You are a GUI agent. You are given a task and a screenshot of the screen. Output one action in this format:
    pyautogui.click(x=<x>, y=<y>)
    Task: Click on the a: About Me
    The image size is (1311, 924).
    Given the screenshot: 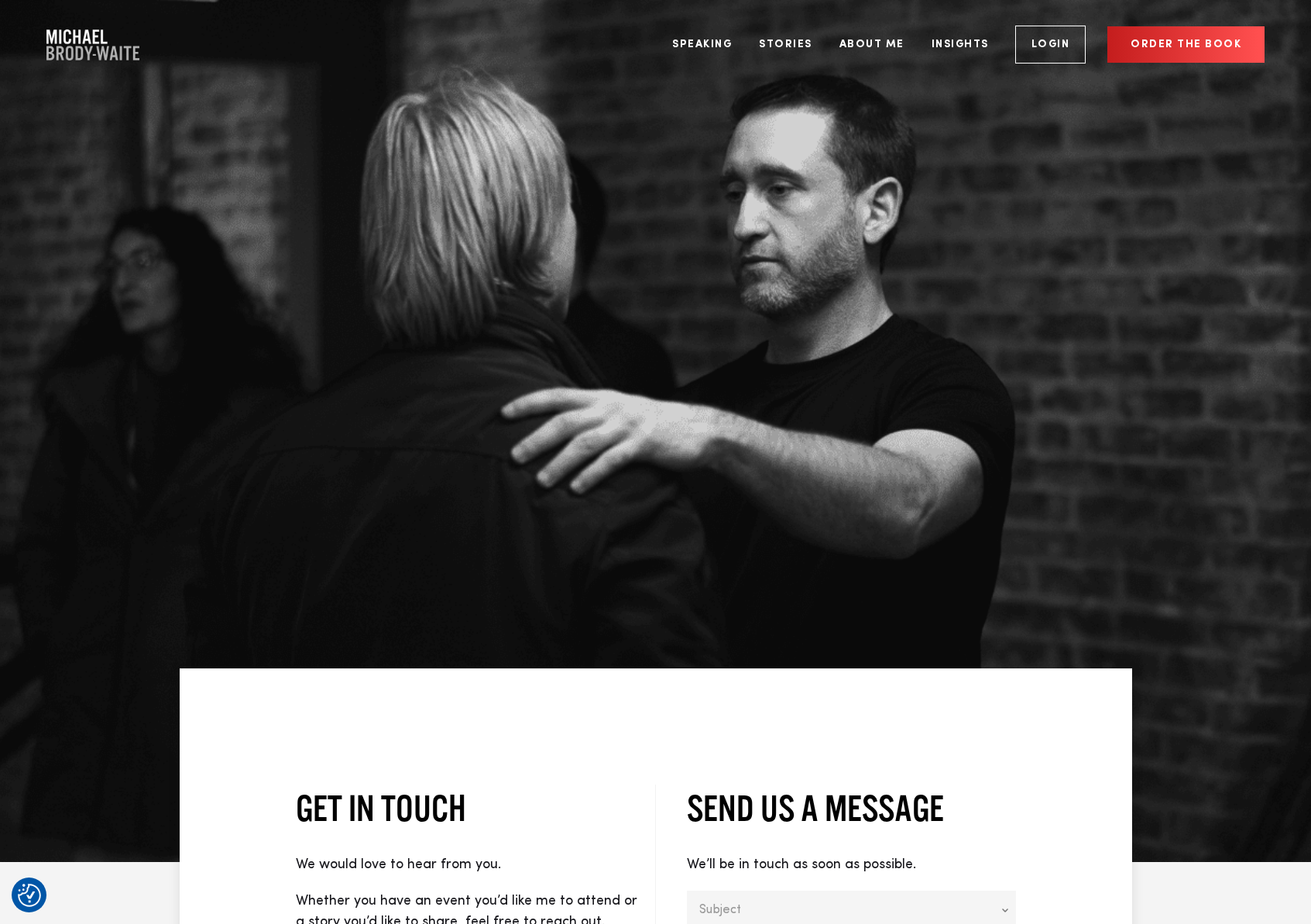 What is the action you would take?
    pyautogui.click(x=873, y=44)
    